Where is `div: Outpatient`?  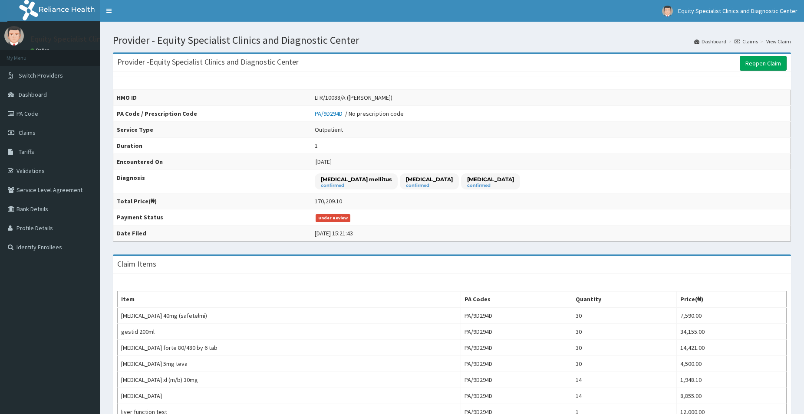 div: Outpatient is located at coordinates (329, 130).